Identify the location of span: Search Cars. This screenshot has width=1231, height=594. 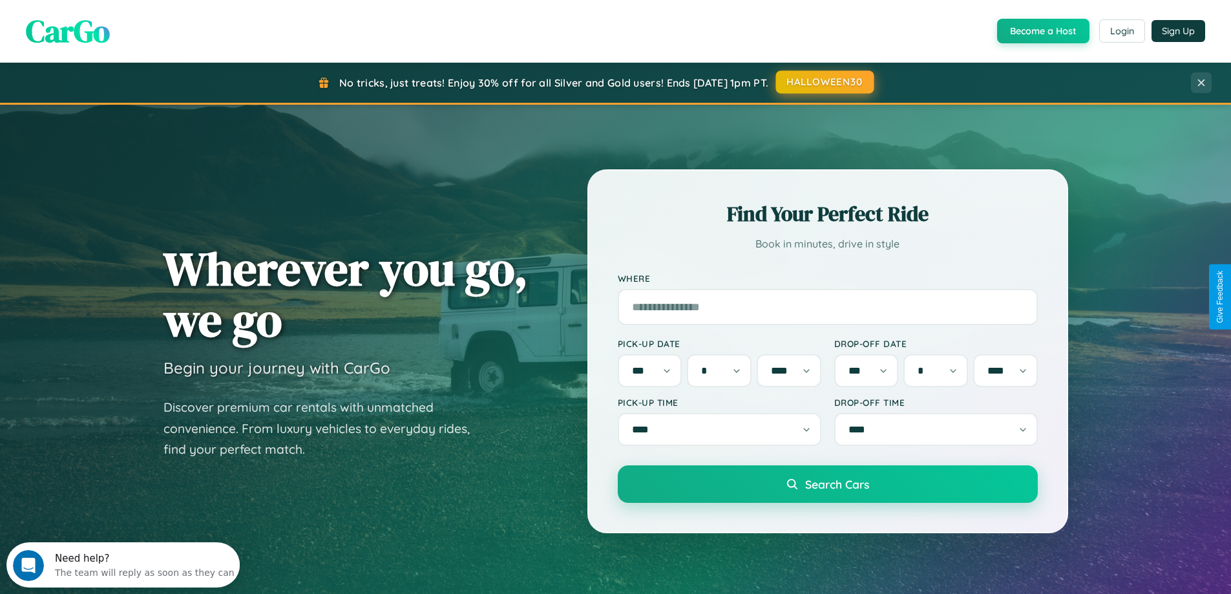
(837, 484).